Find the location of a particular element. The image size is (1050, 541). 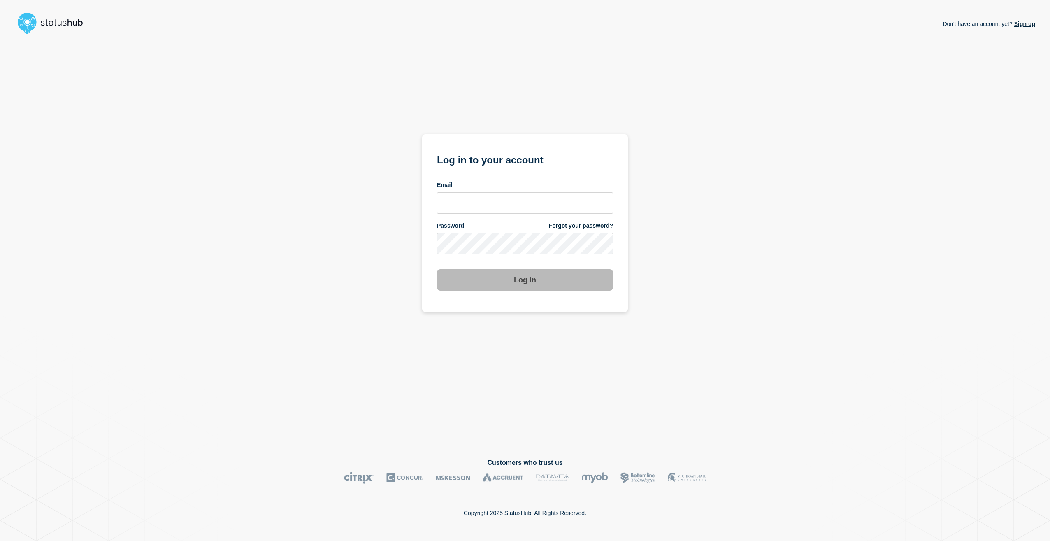

p: Don't have an account yet? is located at coordinates (989, 24).